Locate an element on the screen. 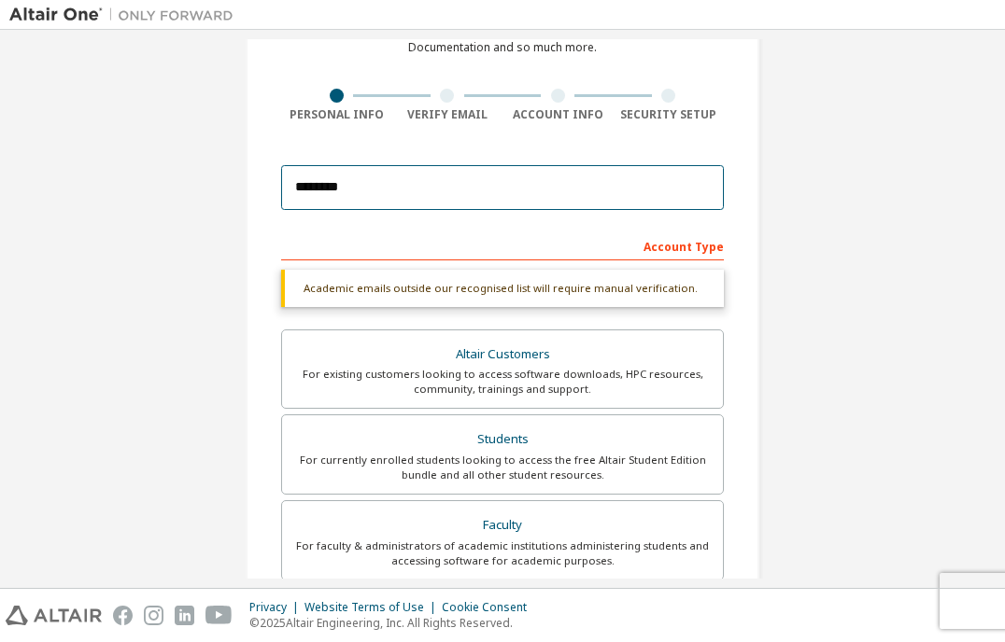 The width and height of the screenshot is (1005, 642). div: For faculty & administrators of academic institutions administering students and accessing softwa... is located at coordinates (502, 554).